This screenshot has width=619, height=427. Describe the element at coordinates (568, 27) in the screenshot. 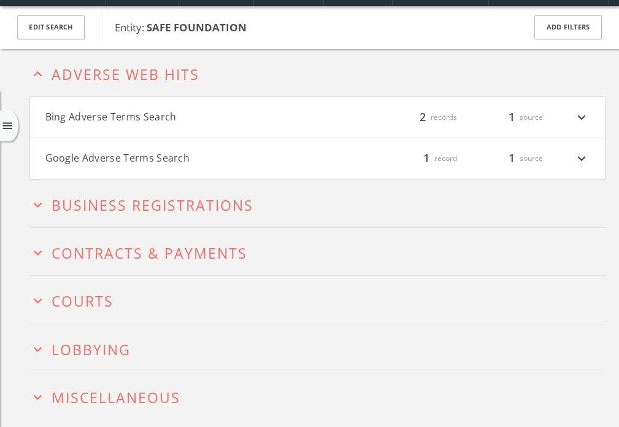

I see `button: Add Filters` at that location.